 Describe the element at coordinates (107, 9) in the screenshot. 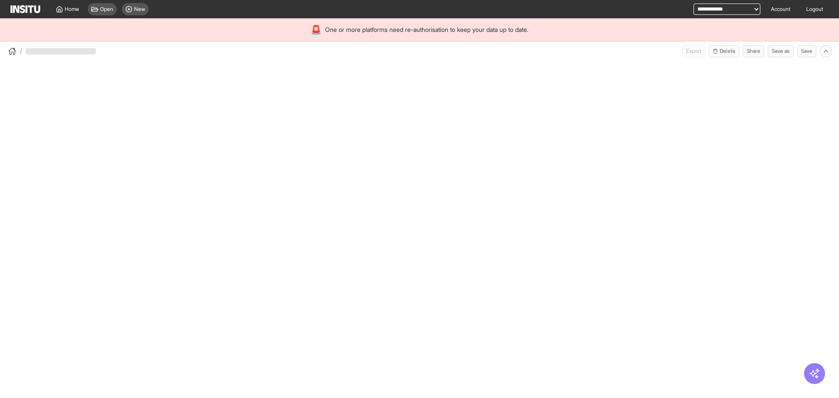

I see `span: Open` at that location.